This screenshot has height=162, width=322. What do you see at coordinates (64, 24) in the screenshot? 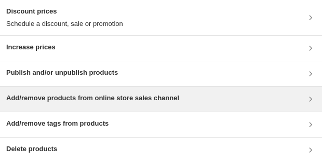
I see `p: Schedule a discount, sale or promotion` at bounding box center [64, 24].